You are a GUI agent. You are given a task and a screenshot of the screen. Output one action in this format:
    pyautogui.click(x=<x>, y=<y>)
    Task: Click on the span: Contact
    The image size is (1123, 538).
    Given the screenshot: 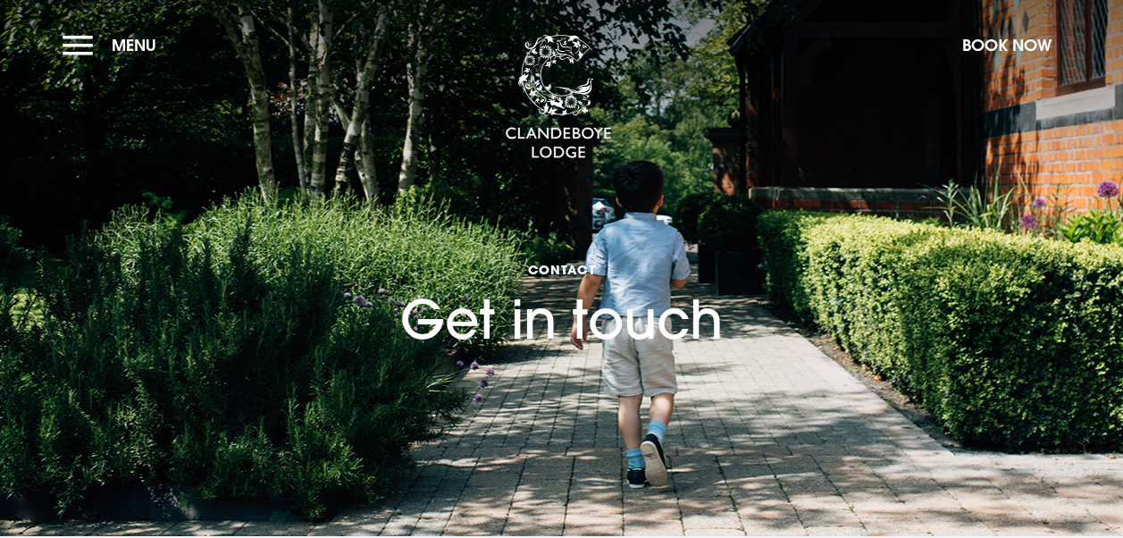 What is the action you would take?
    pyautogui.click(x=561, y=269)
    